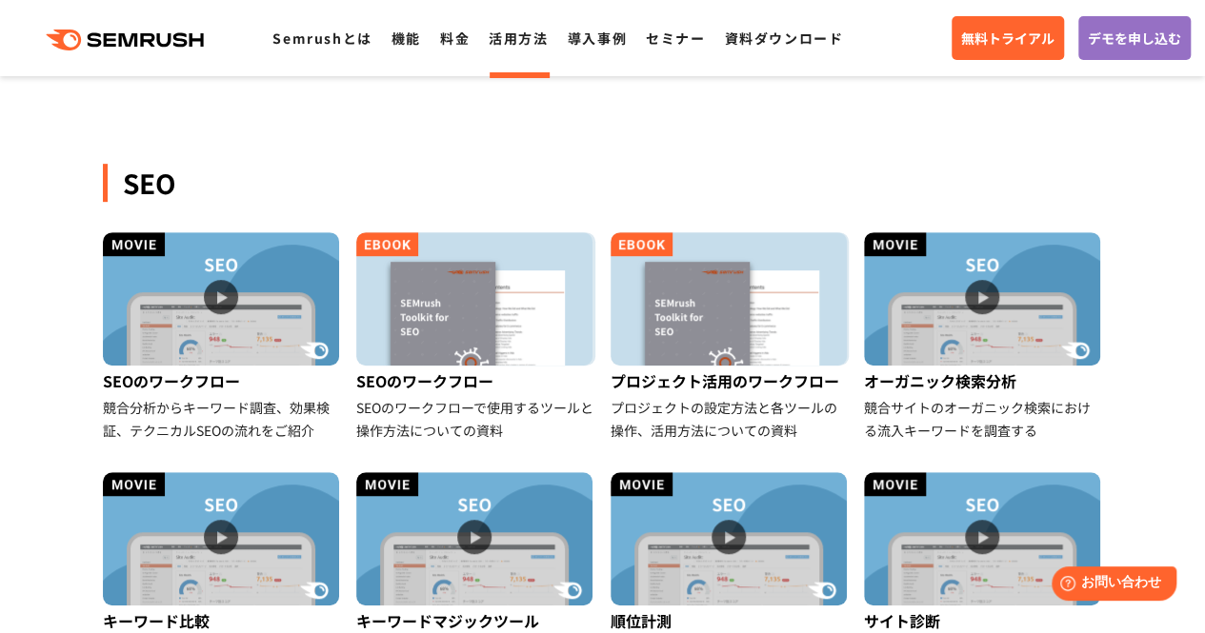 Image resolution: width=1205 pixels, height=633 pixels. I want to click on a: Semrushとは, so click(322, 38).